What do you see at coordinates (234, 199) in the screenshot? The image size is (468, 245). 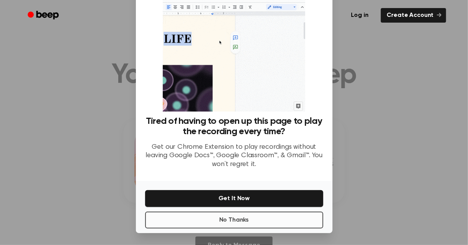 I see `button: Get It Now` at bounding box center [234, 199].